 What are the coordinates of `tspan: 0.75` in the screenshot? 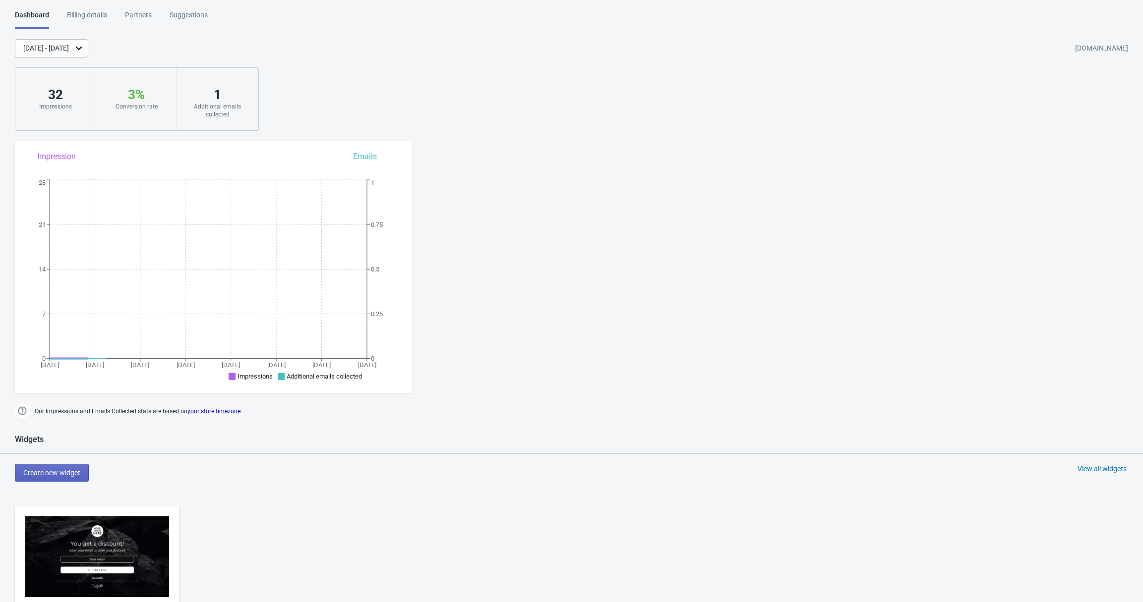 It's located at (377, 225).